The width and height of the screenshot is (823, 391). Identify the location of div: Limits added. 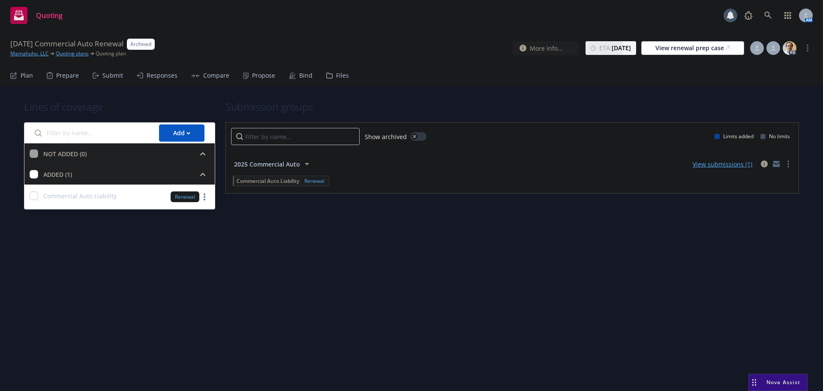
(734, 136).